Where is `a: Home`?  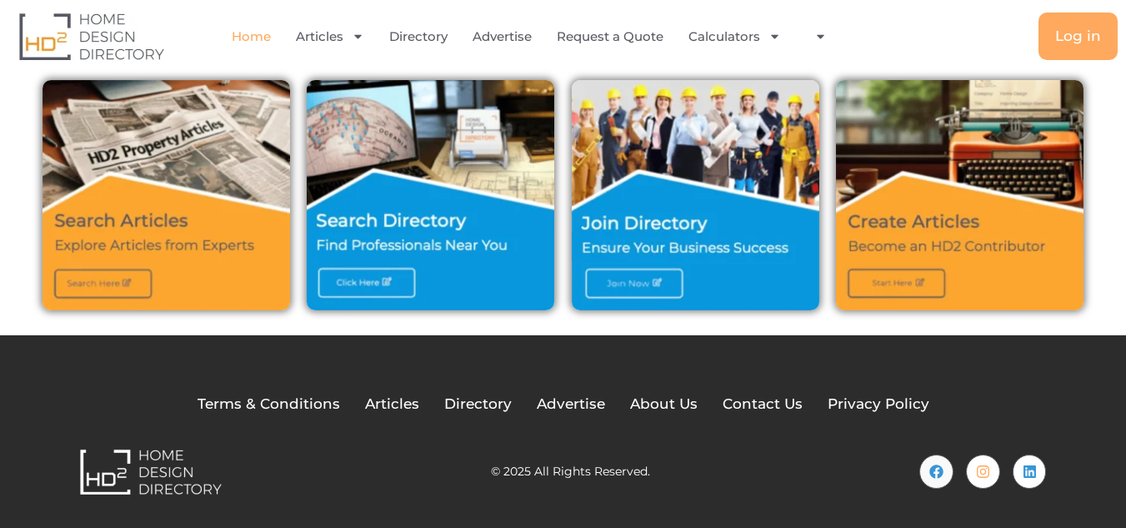 a: Home is located at coordinates (251, 37).